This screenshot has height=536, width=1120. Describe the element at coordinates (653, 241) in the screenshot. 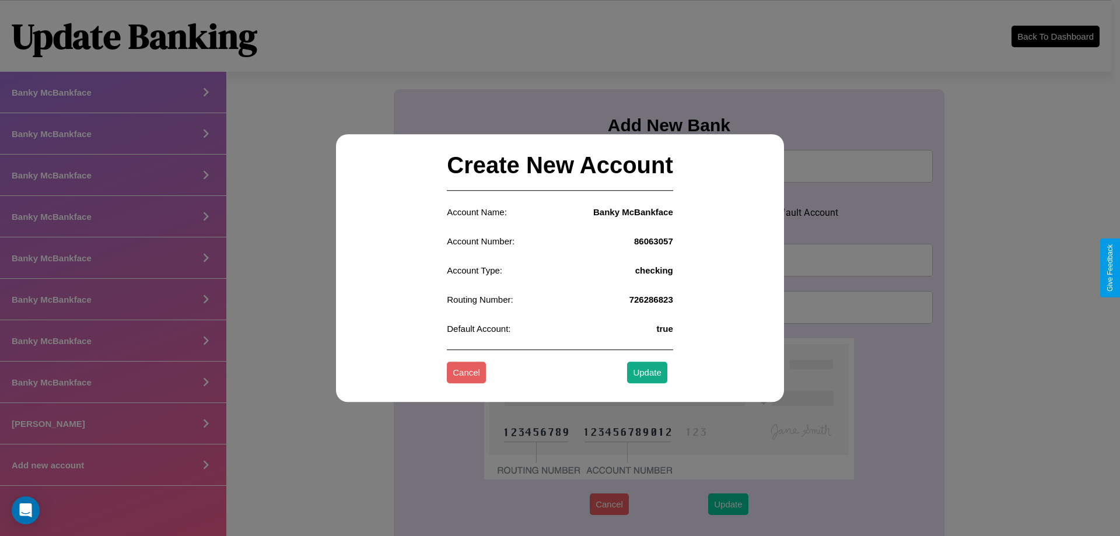

I see `h4: 86063057` at that location.